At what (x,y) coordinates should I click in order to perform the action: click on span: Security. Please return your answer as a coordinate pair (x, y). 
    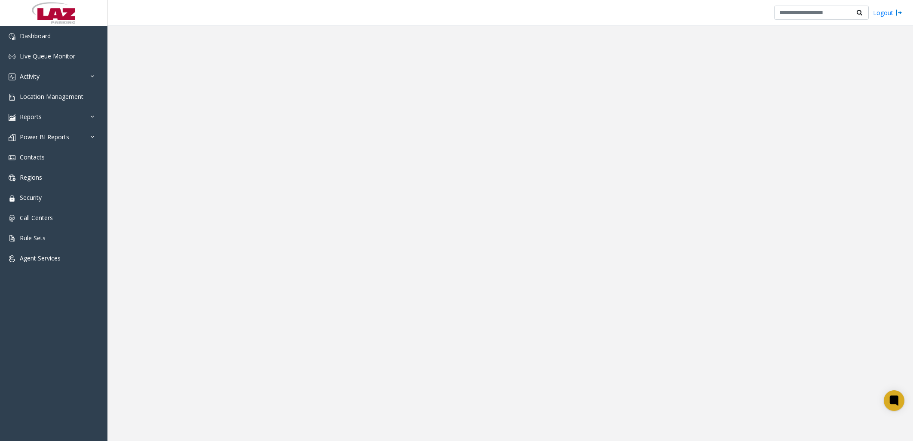
    Looking at the image, I should click on (31, 197).